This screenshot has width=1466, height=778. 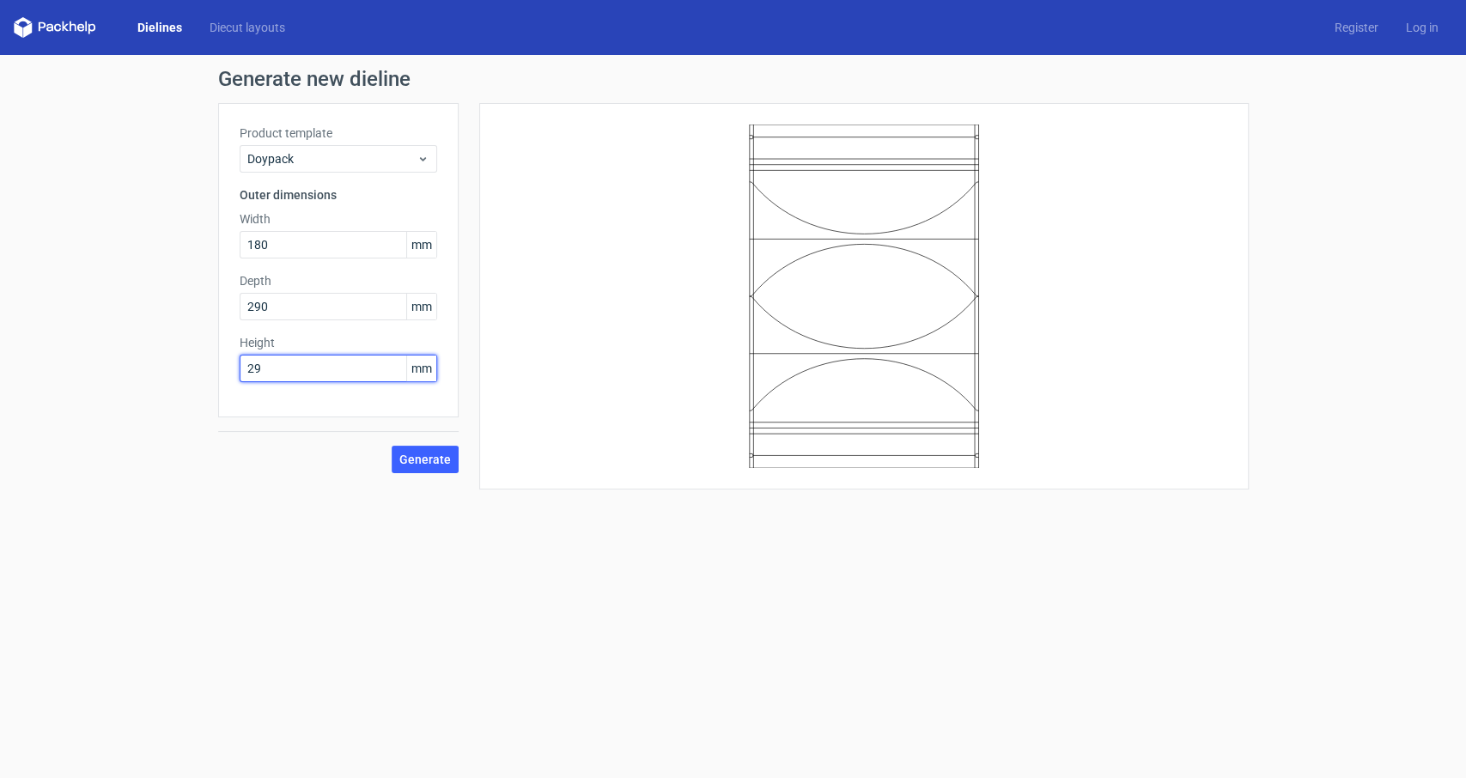 I want to click on label: Depth, so click(x=338, y=281).